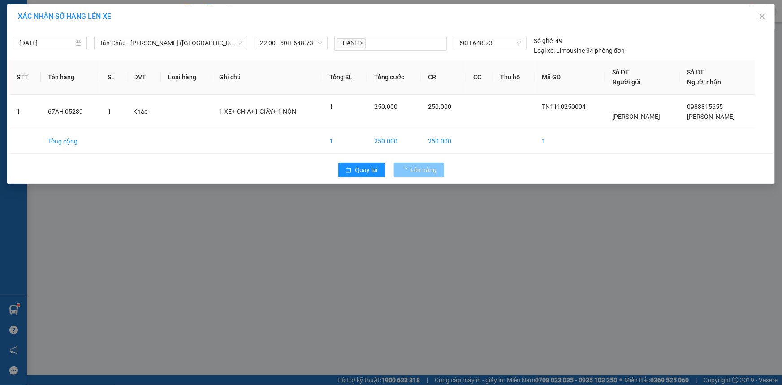  What do you see at coordinates (348, 170) in the screenshot?
I see `span: rollback` at bounding box center [348, 170].